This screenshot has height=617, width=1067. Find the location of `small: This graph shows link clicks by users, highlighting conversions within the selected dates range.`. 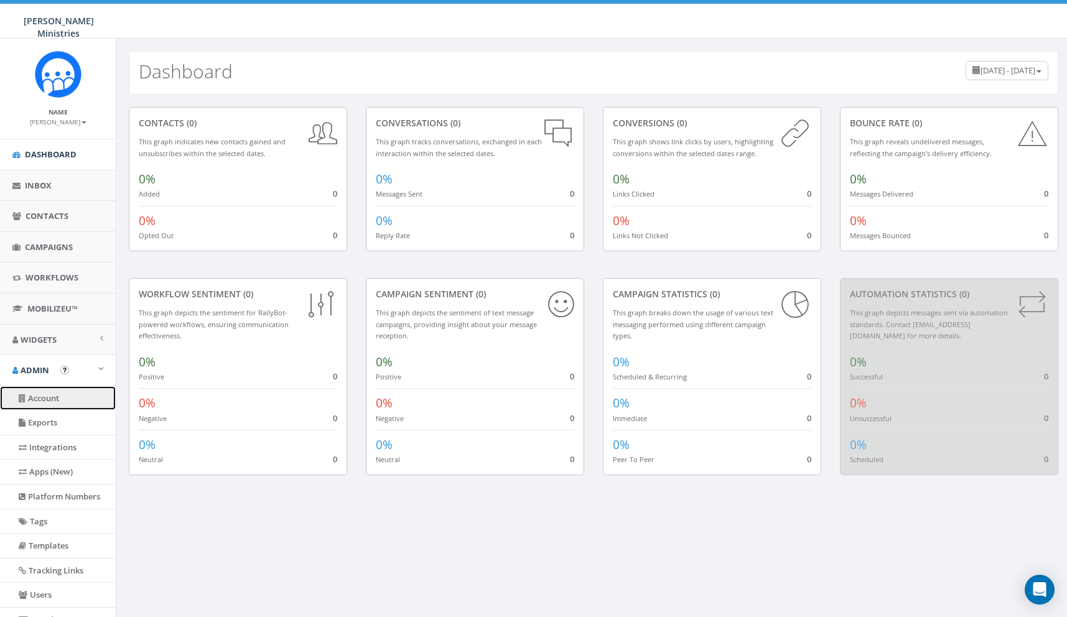

small: This graph shows link clicks by users, highlighting conversions within the selected dates range. is located at coordinates (693, 147).